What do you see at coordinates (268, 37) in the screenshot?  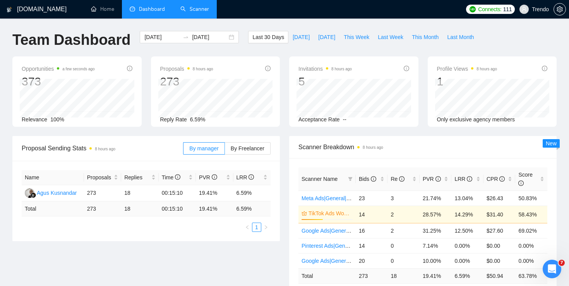 I see `span: Last 30 Days` at bounding box center [268, 37].